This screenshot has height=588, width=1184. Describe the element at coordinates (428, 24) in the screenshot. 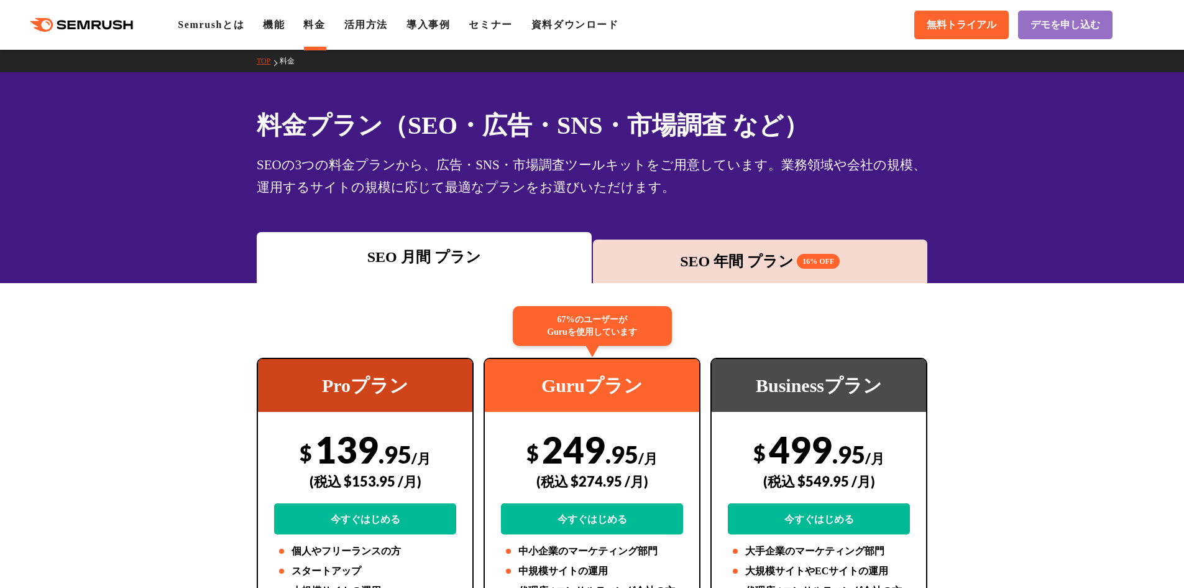

I see `a: 導入事例` at that location.